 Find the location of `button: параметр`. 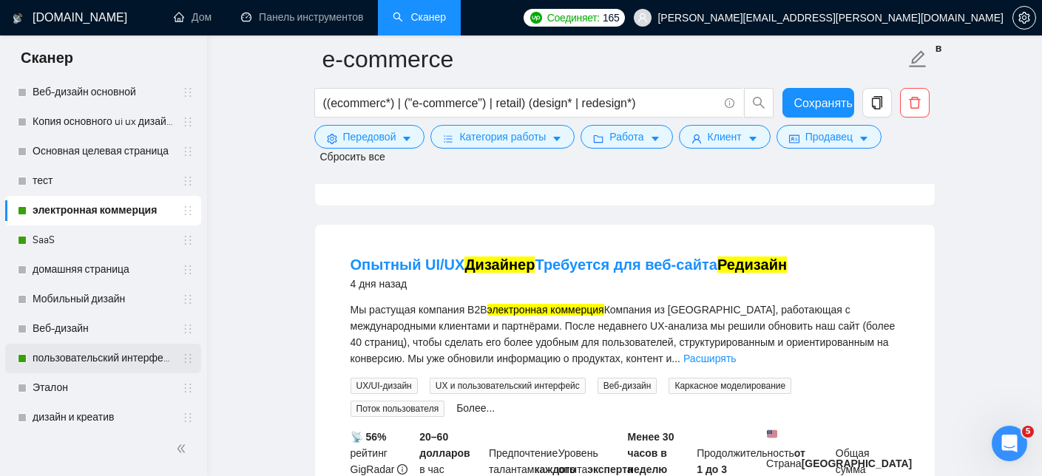

button: параметр is located at coordinates (1024, 18).